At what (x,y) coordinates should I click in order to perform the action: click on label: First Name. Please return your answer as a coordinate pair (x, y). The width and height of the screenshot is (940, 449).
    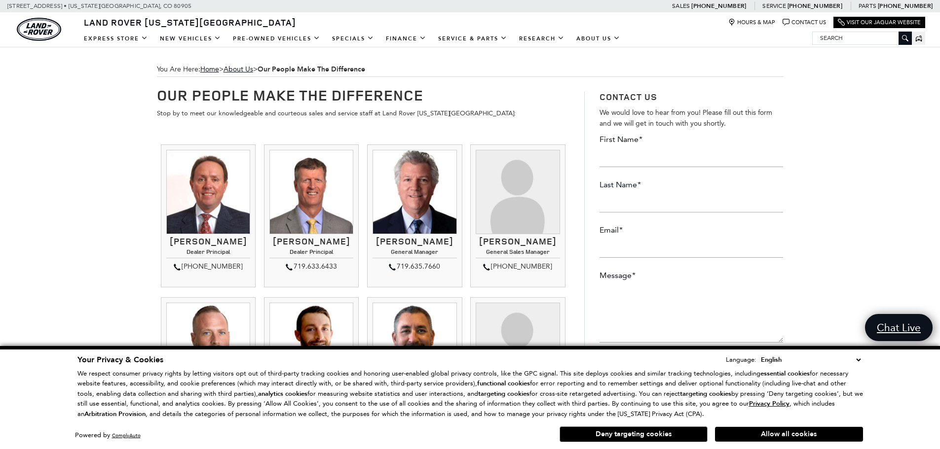
    Looking at the image, I should click on (621, 140).